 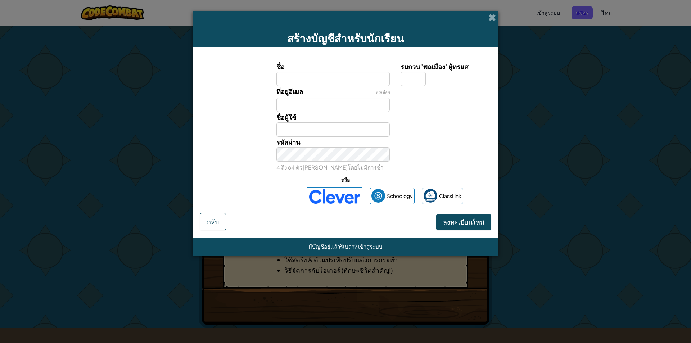 I want to click on span: ที่อยู่อีเมล, so click(x=290, y=91).